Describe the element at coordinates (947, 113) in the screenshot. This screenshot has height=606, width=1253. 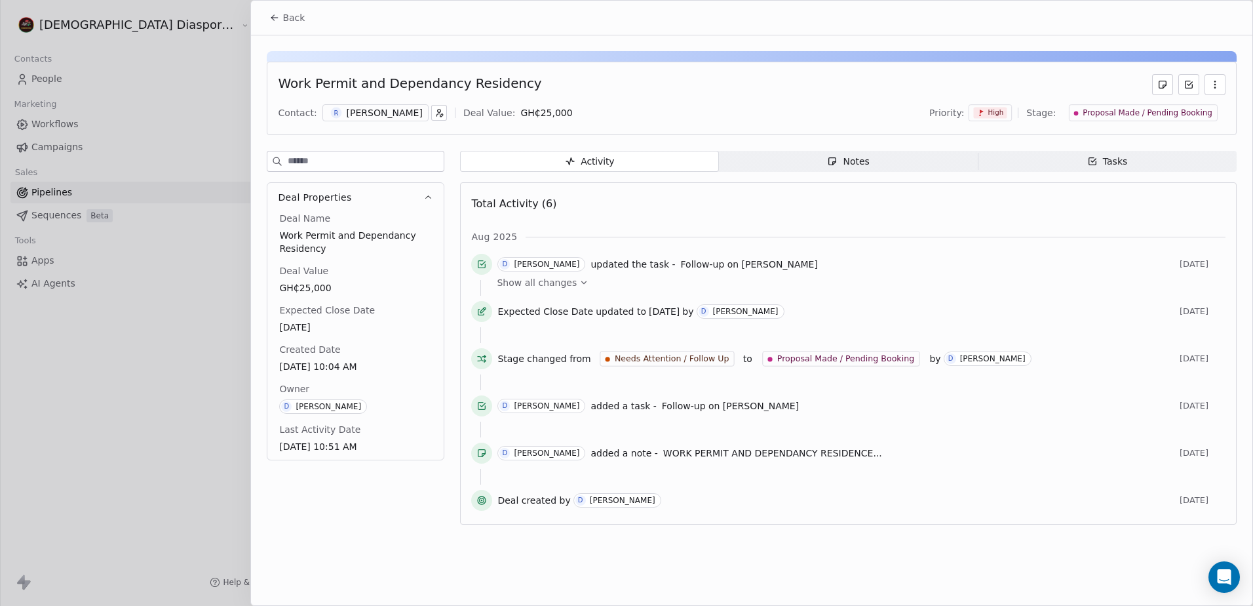
I see `span: Priority:` at that location.